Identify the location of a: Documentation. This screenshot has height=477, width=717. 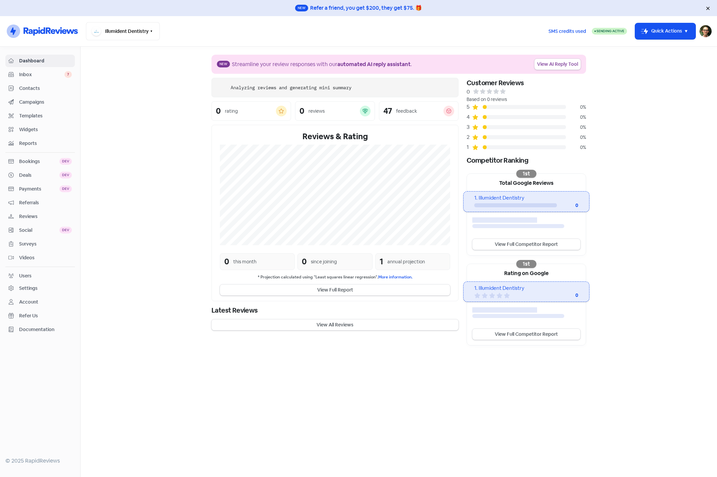
(40, 330).